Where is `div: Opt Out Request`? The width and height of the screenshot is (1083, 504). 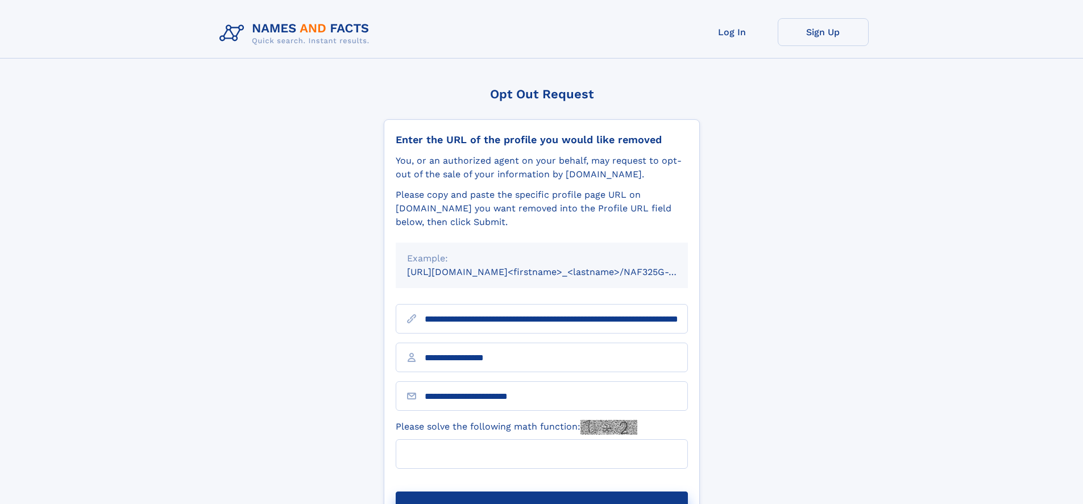
div: Opt Out Request is located at coordinates (542, 94).